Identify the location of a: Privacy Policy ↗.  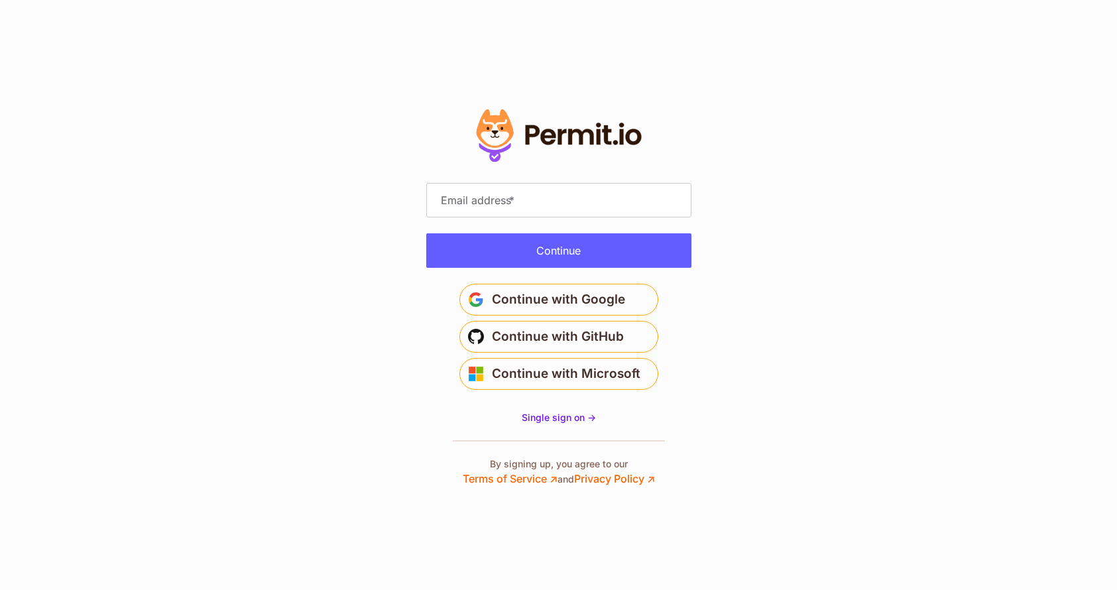
(615, 479).